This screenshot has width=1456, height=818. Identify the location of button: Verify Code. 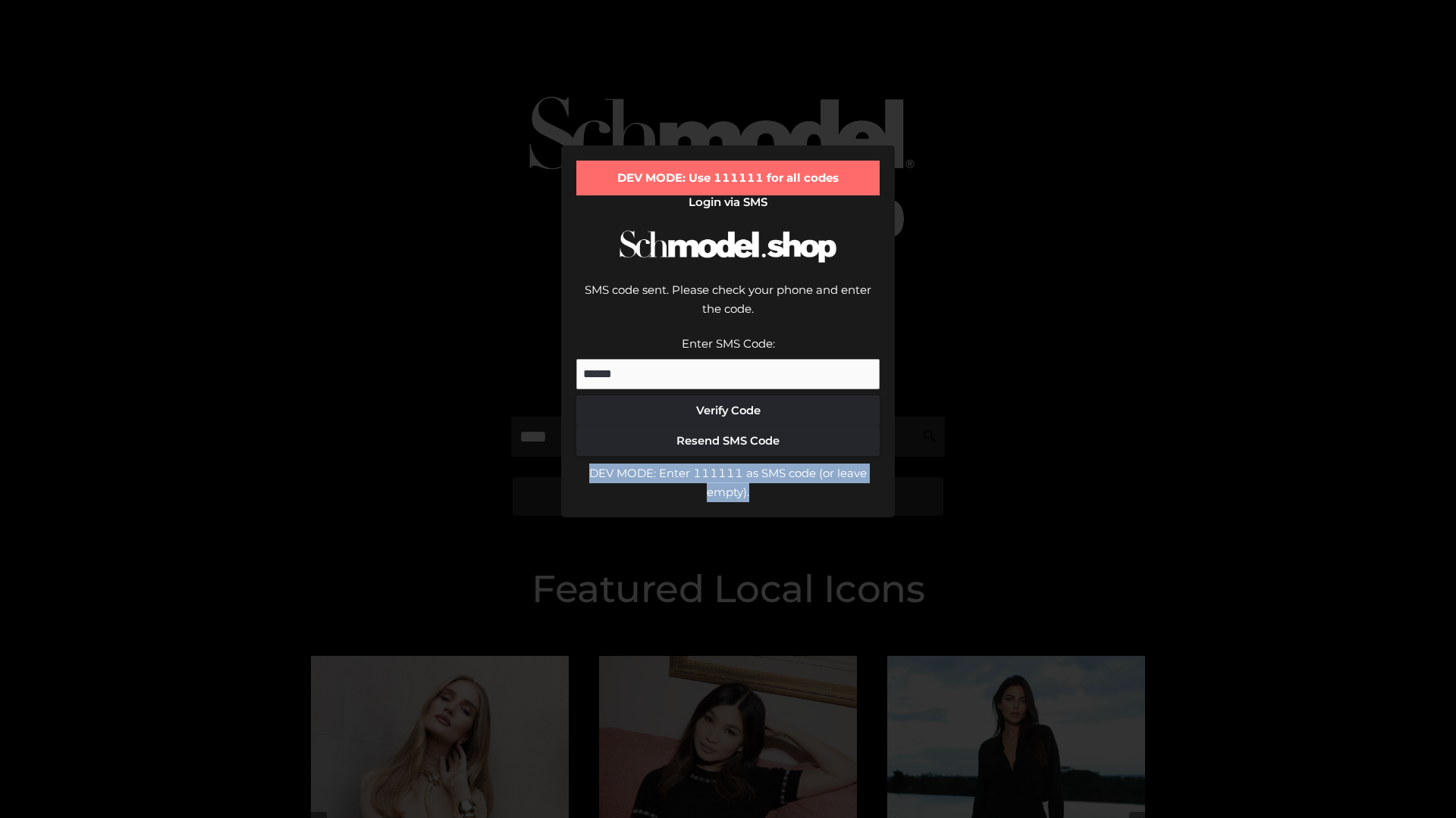
(728, 410).